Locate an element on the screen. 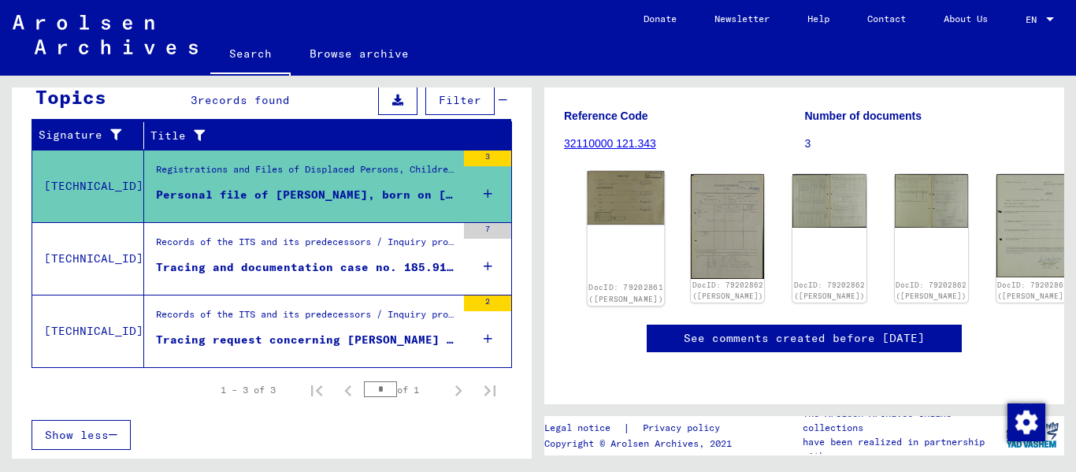 The image size is (1076, 472). button: First page is located at coordinates (317, 390).